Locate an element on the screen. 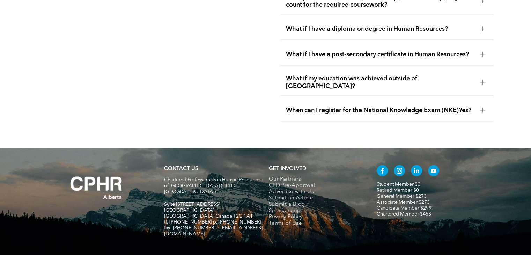 The height and width of the screenshot is (255, 531). a: instagram is located at coordinates (400, 172).